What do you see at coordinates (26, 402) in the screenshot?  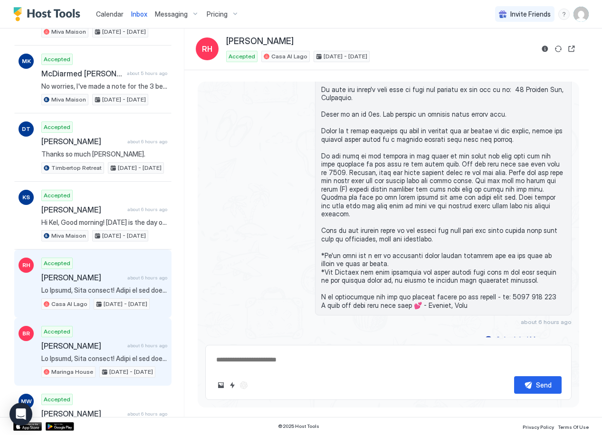 I see `span: MW` at bounding box center [26, 402].